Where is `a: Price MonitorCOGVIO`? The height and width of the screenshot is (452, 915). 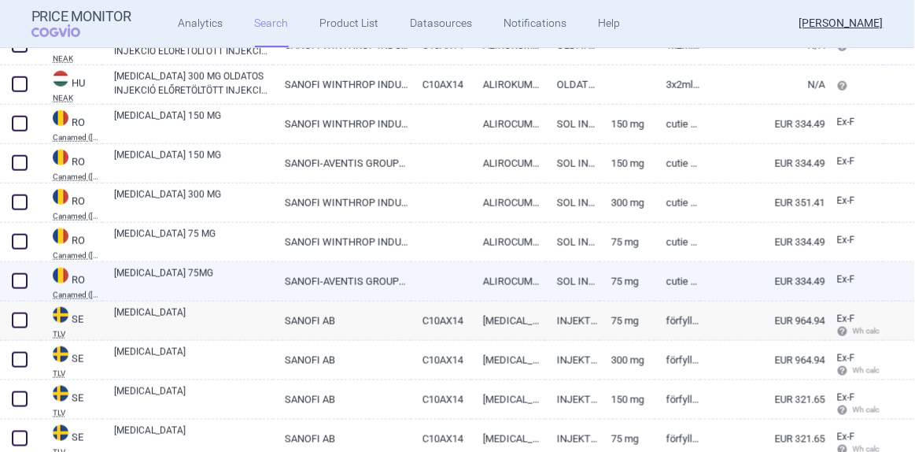
a: Price MonitorCOGVIO is located at coordinates (81, 24).